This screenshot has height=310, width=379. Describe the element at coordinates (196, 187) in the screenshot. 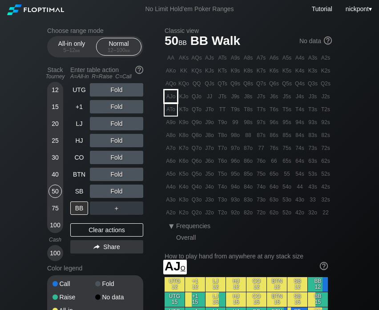

I see `div: Q4o` at that location.